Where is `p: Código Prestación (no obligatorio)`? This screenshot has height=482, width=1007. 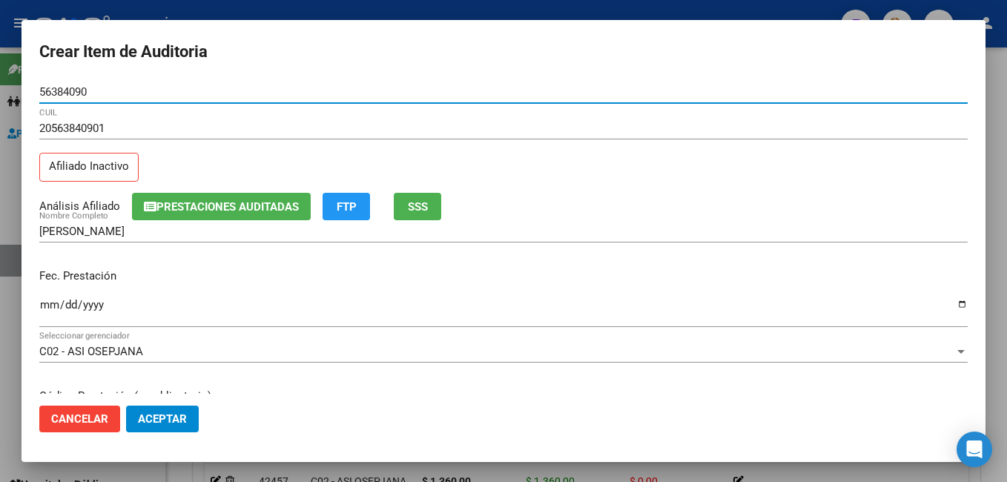
p: Código Prestación (no obligatorio) is located at coordinates (504, 396).